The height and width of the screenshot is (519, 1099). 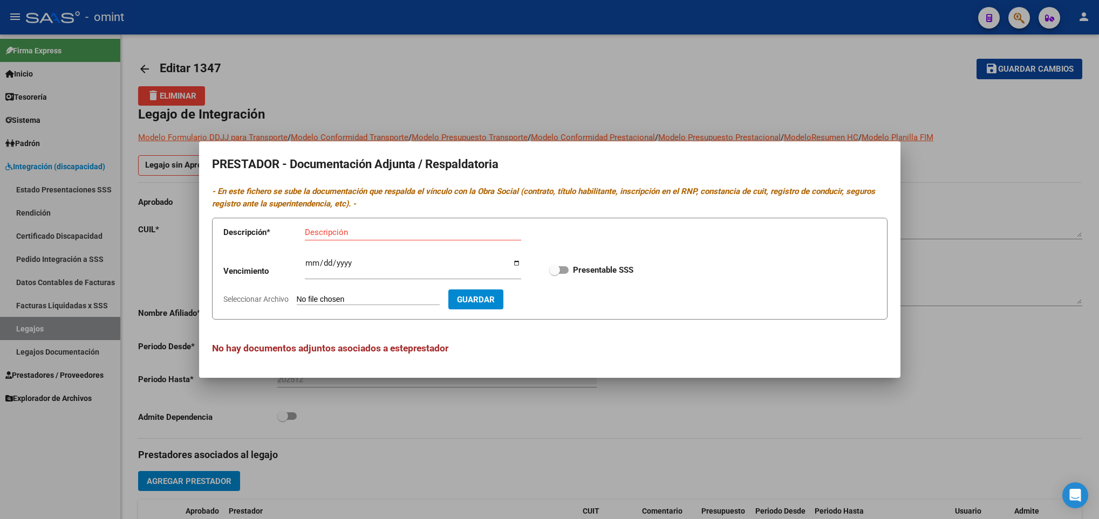 I want to click on button: Guardar, so click(x=476, y=299).